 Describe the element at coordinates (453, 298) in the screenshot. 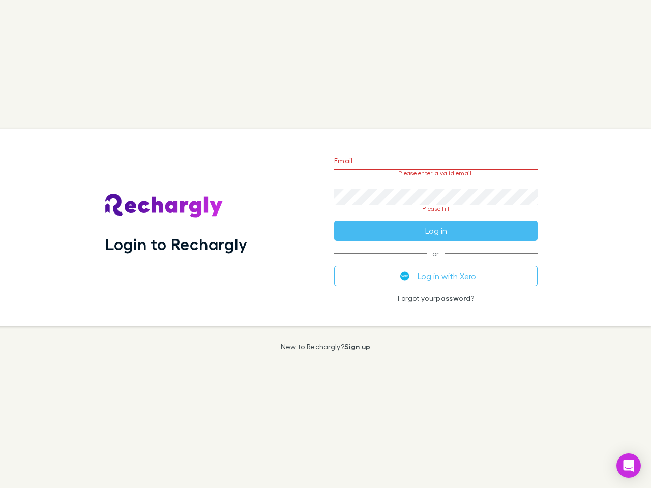

I see `a: password` at that location.